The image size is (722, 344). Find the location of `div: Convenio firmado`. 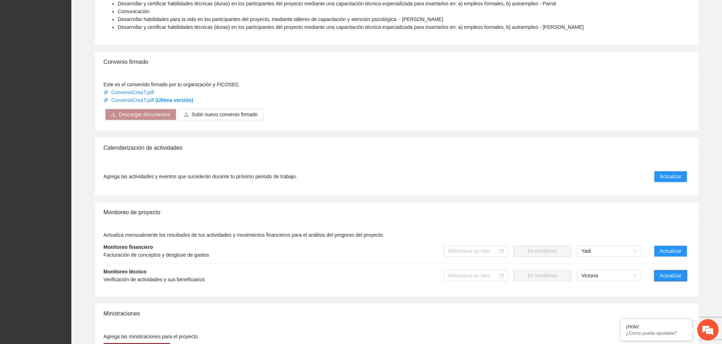

div: Convenio firmado is located at coordinates (396, 62).